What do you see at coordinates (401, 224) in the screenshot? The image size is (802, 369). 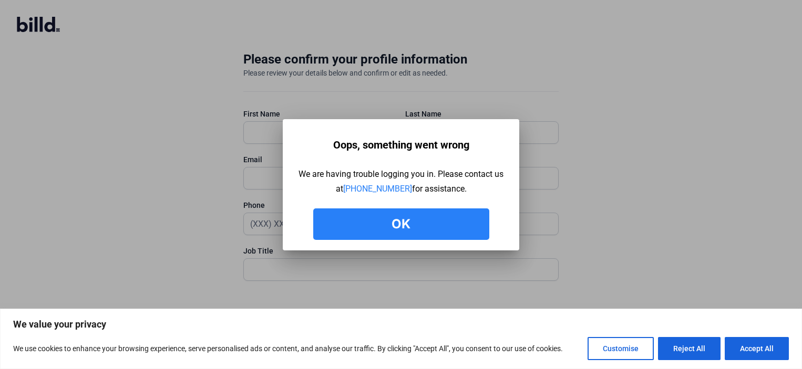 I see `button: Ok` at bounding box center [401, 224].